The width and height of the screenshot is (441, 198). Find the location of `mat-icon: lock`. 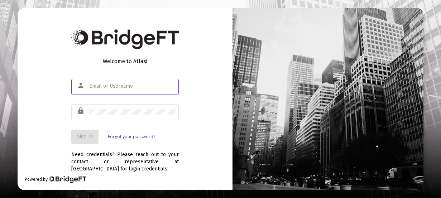

mat-icon: lock is located at coordinates (81, 111).